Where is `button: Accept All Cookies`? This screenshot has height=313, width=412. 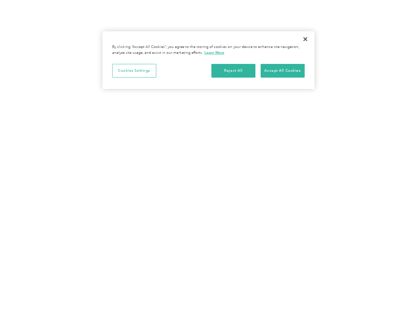 button: Accept All Cookies is located at coordinates (283, 71).